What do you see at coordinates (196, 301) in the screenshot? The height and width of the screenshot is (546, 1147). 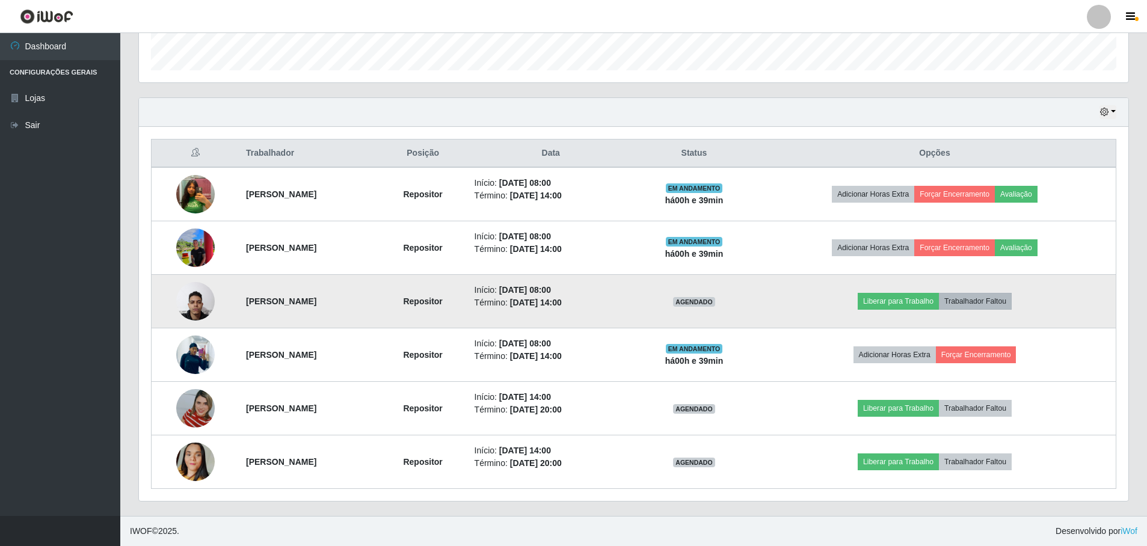 I see `img: 1756242755421.jpeg` at bounding box center [196, 301].